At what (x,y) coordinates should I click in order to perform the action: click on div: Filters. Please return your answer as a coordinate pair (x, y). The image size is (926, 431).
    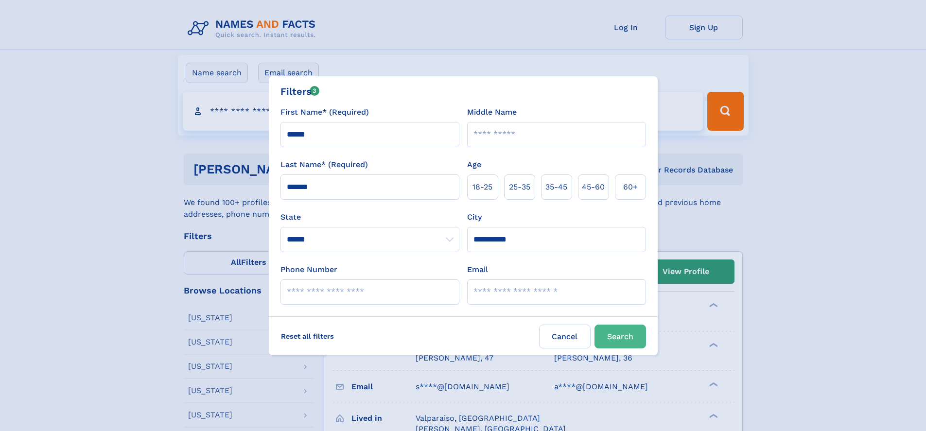
    Looking at the image, I should click on (300, 91).